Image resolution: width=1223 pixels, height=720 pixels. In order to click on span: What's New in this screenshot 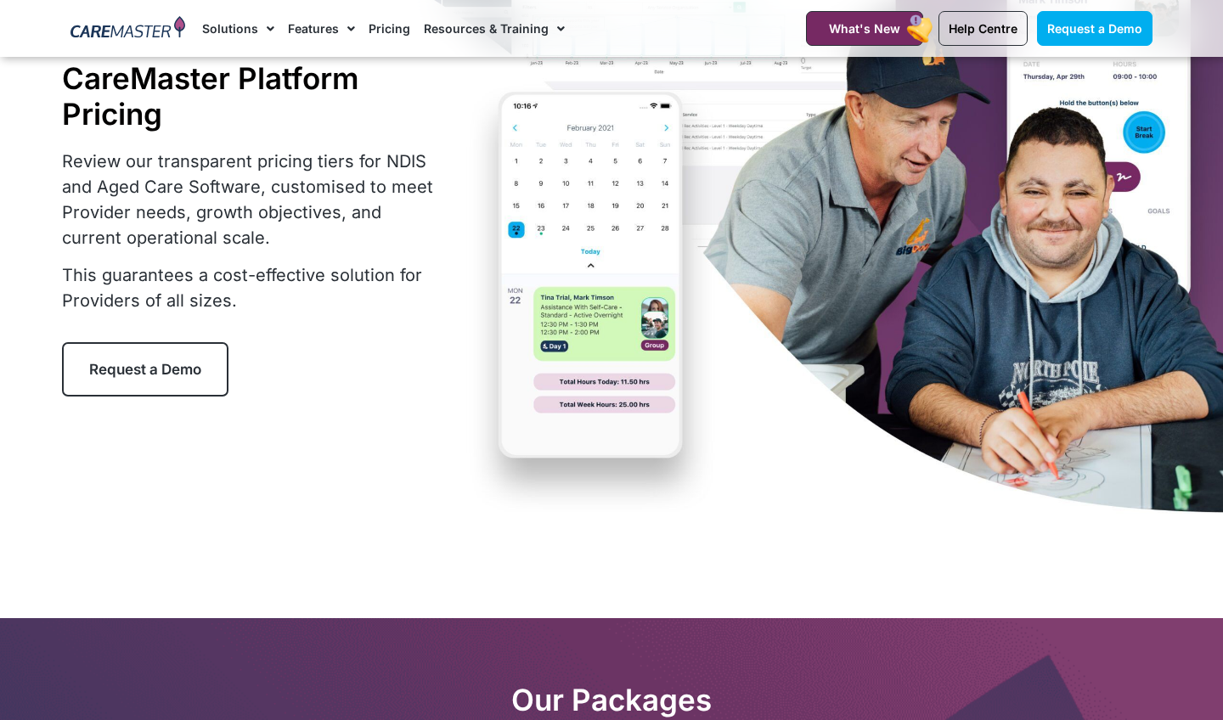, I will do `click(865, 28)`.